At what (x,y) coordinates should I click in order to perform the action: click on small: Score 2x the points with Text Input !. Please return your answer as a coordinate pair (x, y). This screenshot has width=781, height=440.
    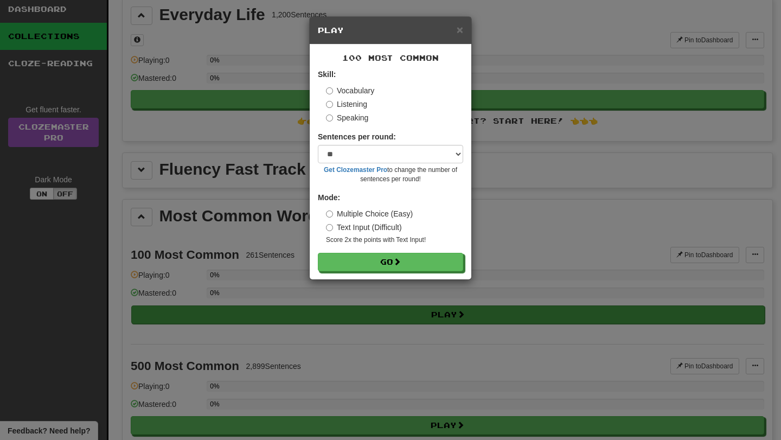
    Looking at the image, I should click on (395, 240).